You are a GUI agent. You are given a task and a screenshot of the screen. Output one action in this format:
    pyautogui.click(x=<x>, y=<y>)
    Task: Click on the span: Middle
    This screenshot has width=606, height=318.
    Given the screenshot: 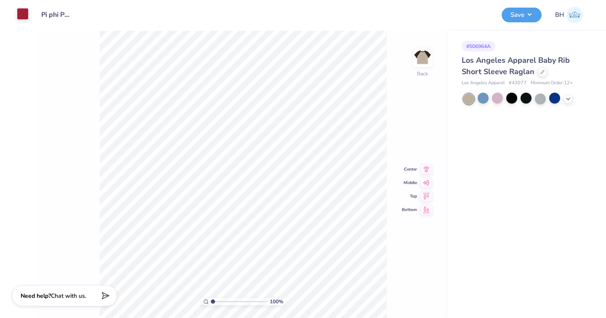 What is the action you would take?
    pyautogui.click(x=410, y=183)
    